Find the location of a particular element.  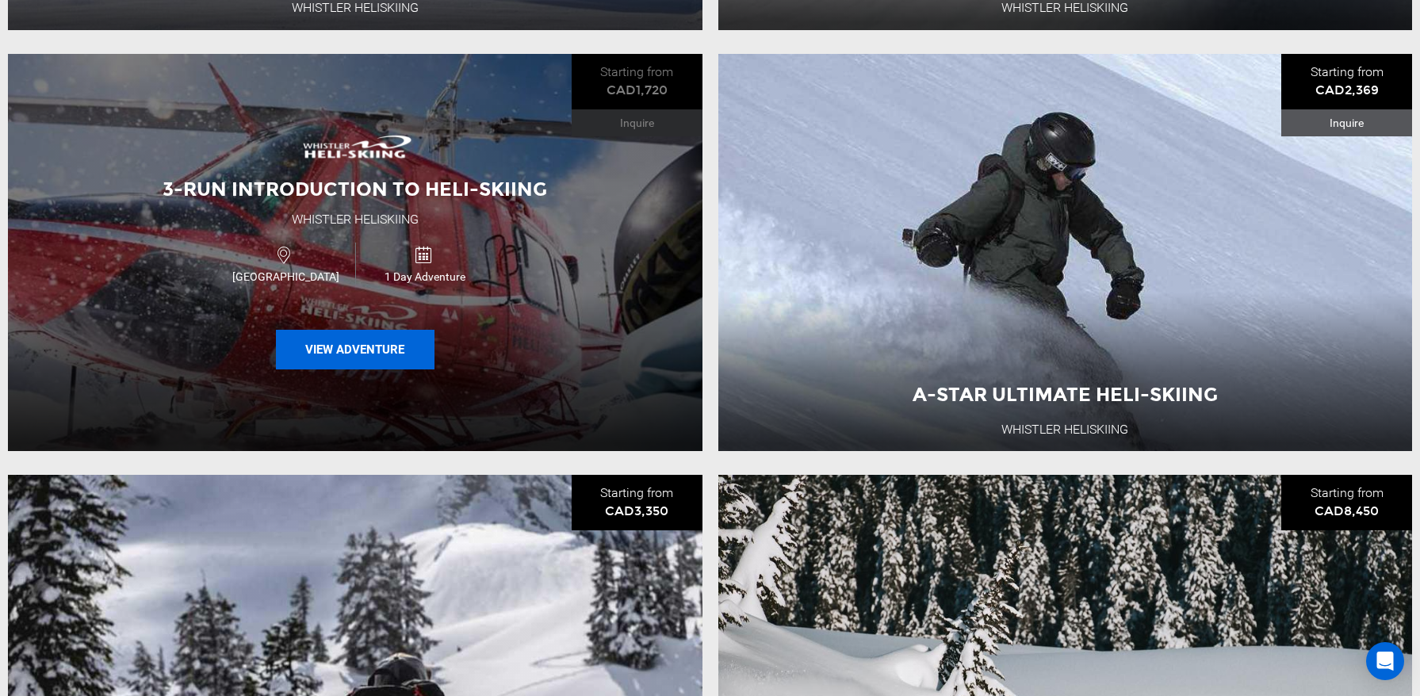

img: images is located at coordinates (355, 146).